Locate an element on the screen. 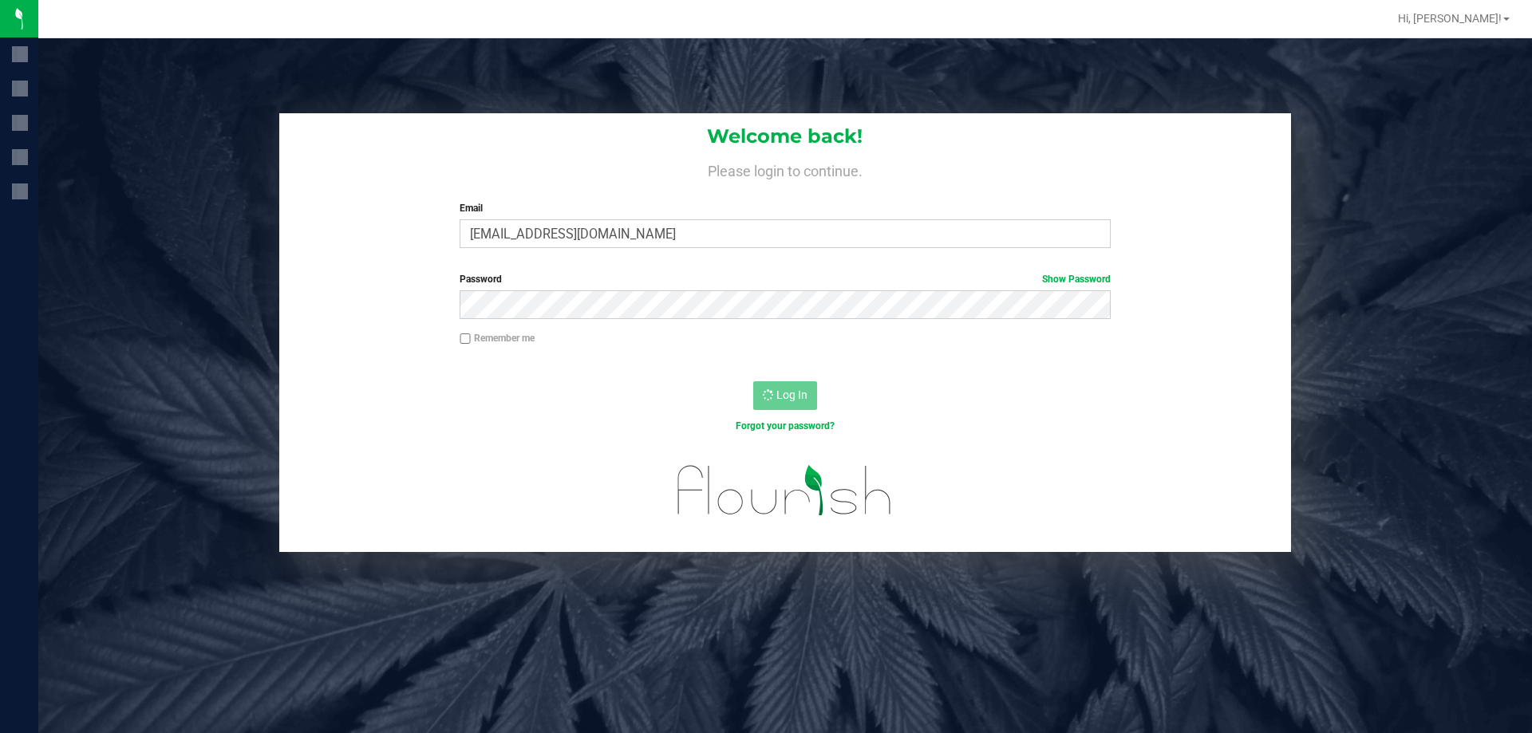  label: Remember me is located at coordinates (497, 338).